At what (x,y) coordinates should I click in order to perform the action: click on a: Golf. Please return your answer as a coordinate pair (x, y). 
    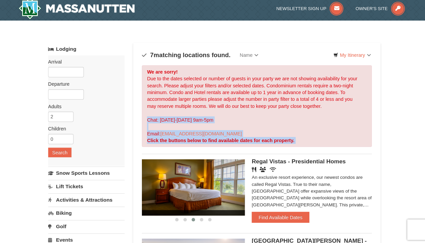
    Looking at the image, I should click on (87, 225).